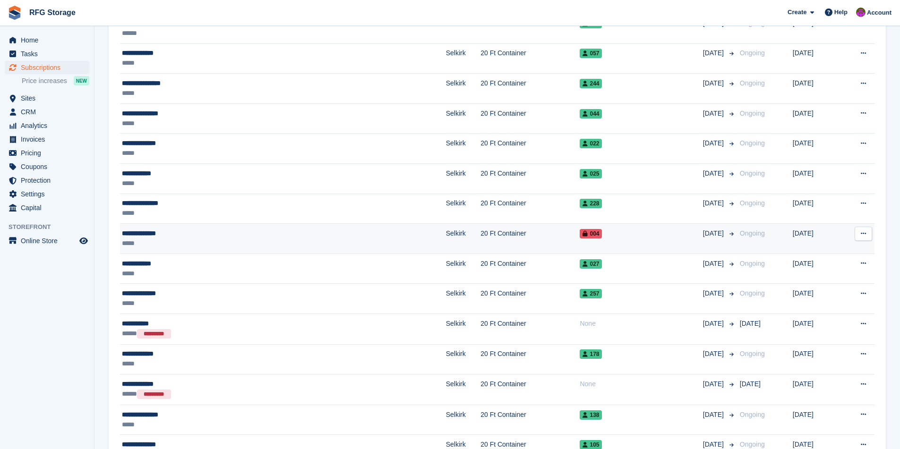  I want to click on span: Create, so click(797, 12).